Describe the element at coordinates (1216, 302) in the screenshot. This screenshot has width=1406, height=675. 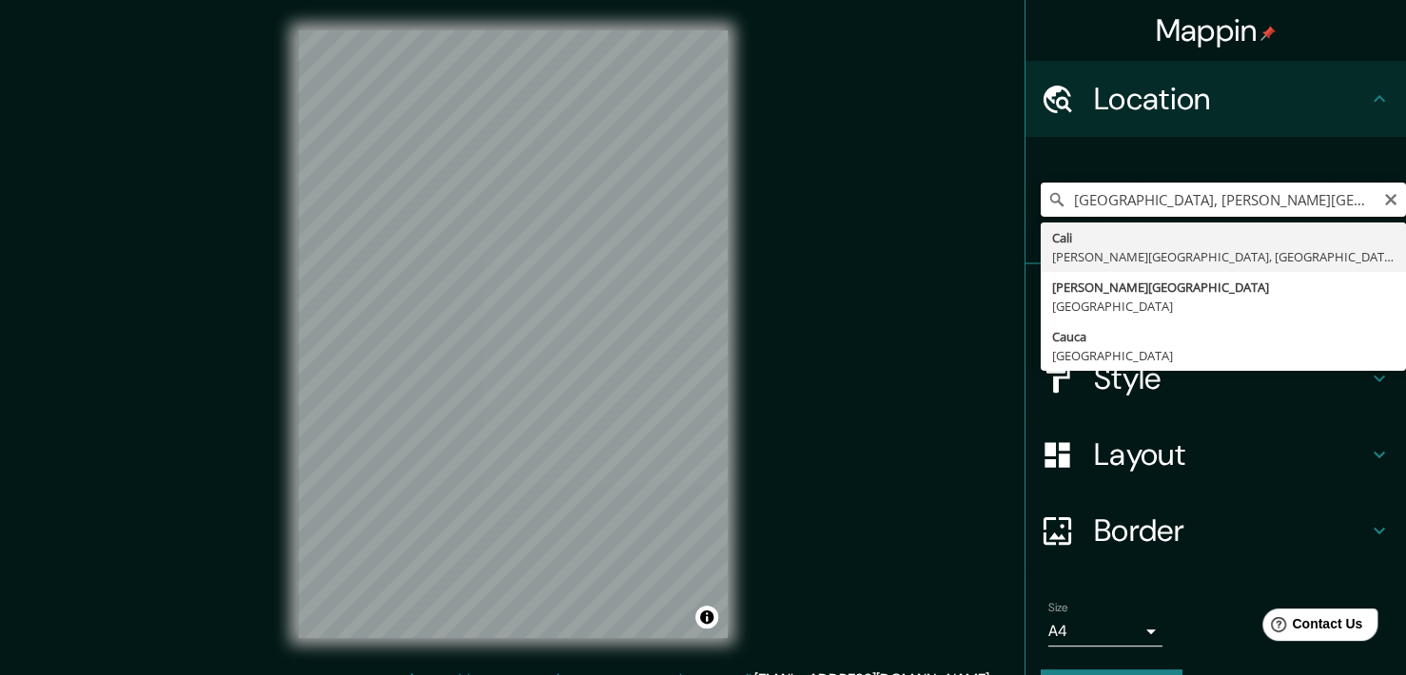
I see `div: Pins` at that location.